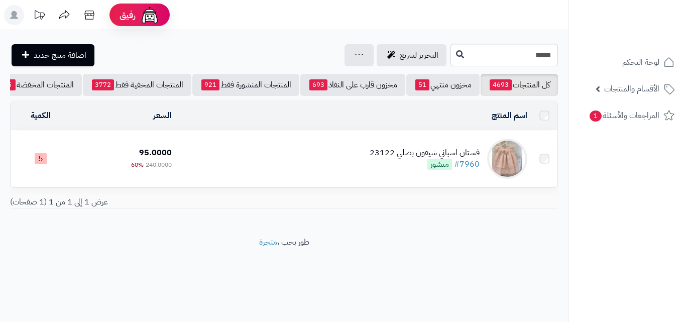 The image size is (686, 322). I want to click on a: المنتجات المنشورة فقط921, so click(245, 85).